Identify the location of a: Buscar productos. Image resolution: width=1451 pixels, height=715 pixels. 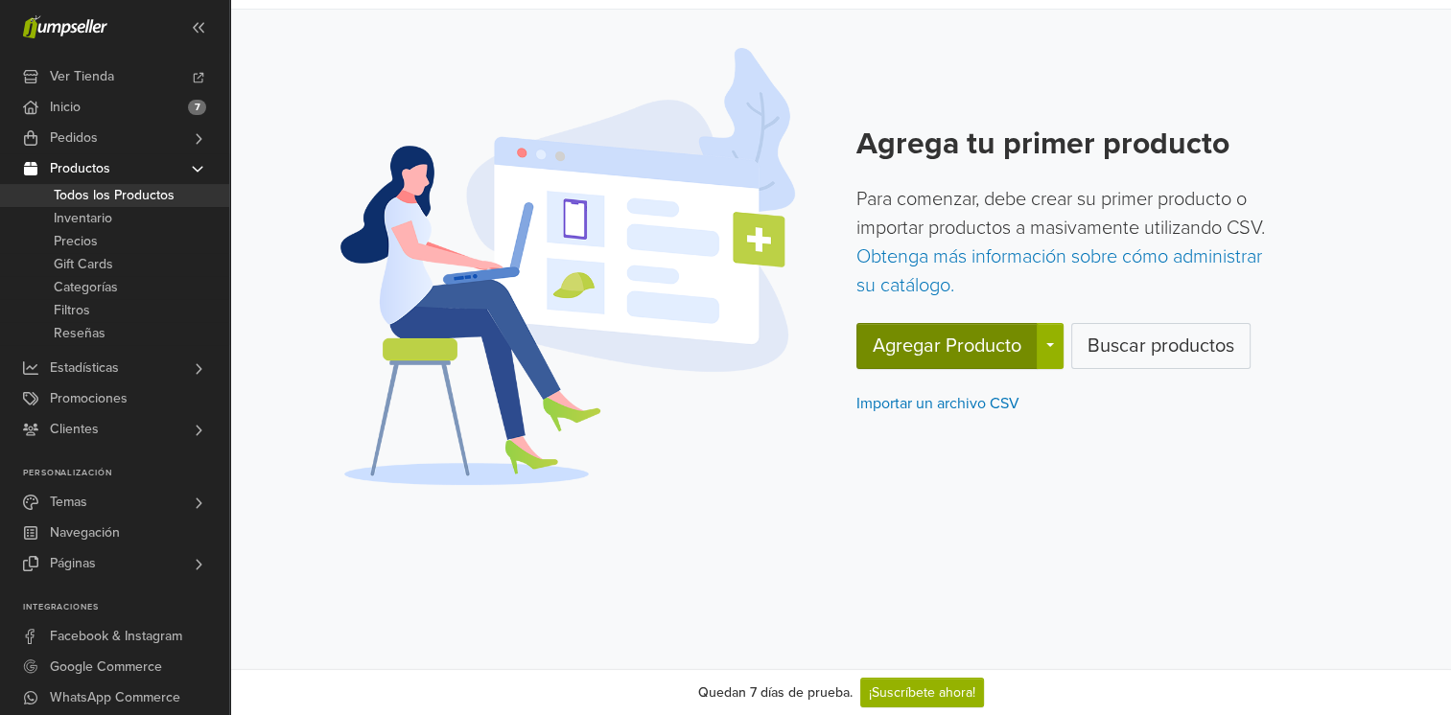
(1160, 346).